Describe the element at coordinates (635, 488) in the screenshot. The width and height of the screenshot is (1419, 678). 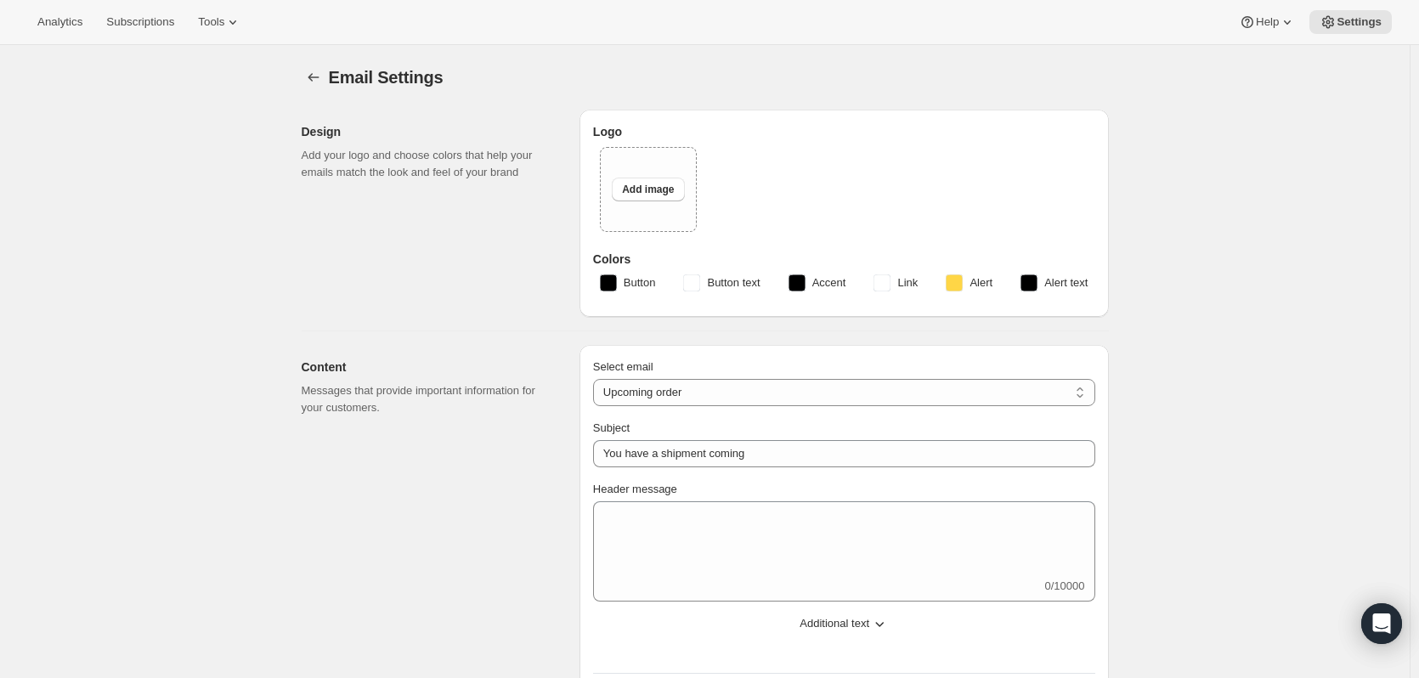
I see `span: Header message` at that location.